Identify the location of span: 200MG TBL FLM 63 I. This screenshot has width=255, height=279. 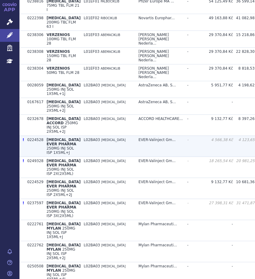
(61, 24).